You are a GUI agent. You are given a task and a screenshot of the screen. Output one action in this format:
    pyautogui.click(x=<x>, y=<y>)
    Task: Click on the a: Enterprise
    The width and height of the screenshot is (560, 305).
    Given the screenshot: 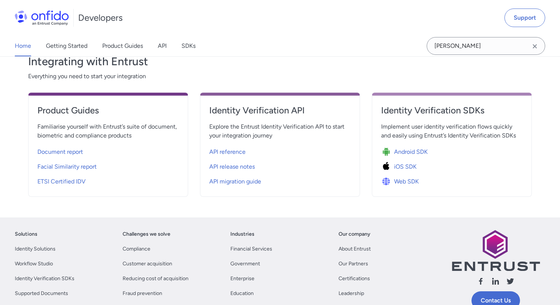 What is the action you would take?
    pyautogui.click(x=242, y=278)
    